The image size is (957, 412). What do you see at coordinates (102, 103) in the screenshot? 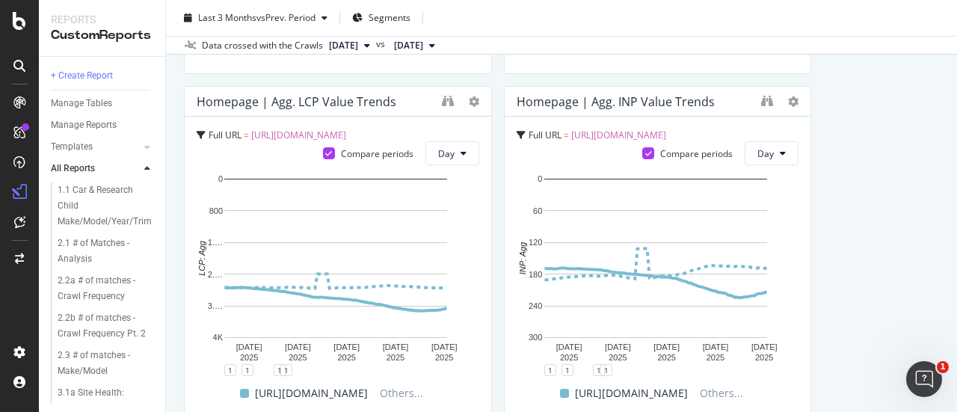
I see `a: Manage Tables` at bounding box center [102, 103].